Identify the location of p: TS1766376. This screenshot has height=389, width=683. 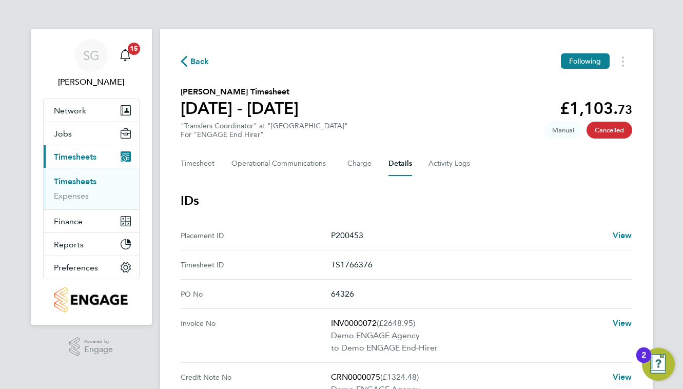
(477, 265).